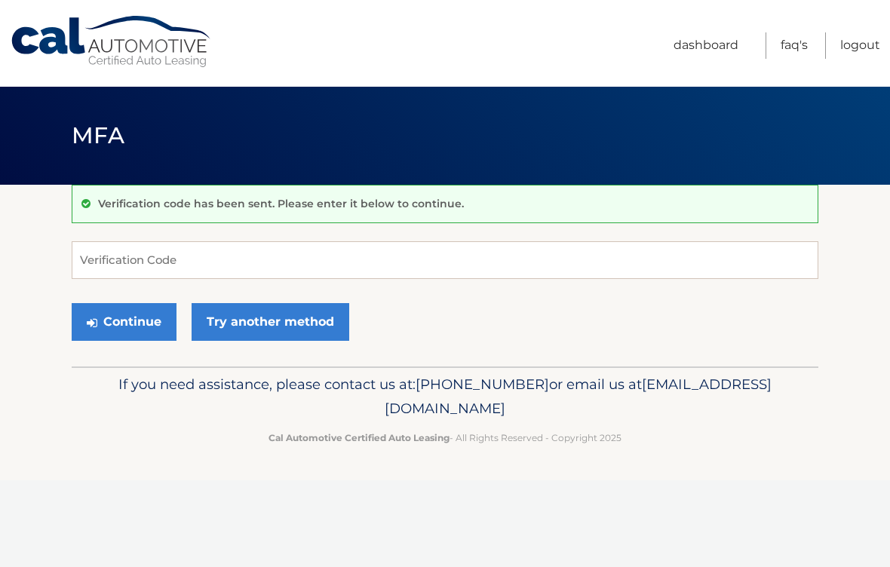 The height and width of the screenshot is (567, 890). I want to click on p: - All Rights Reserved - Copyright 2025, so click(445, 437).